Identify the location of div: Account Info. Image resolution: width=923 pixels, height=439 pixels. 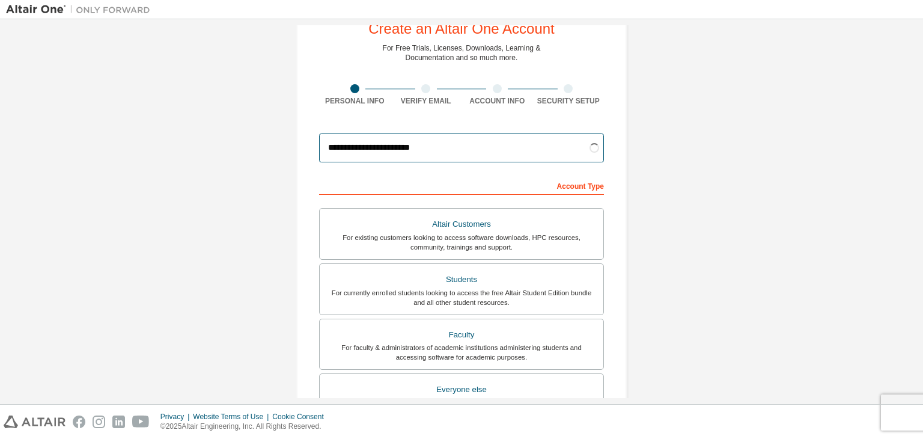
(497, 101).